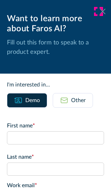 The image size is (111, 191). I want to click on div: I'm interested in..., so click(56, 85).